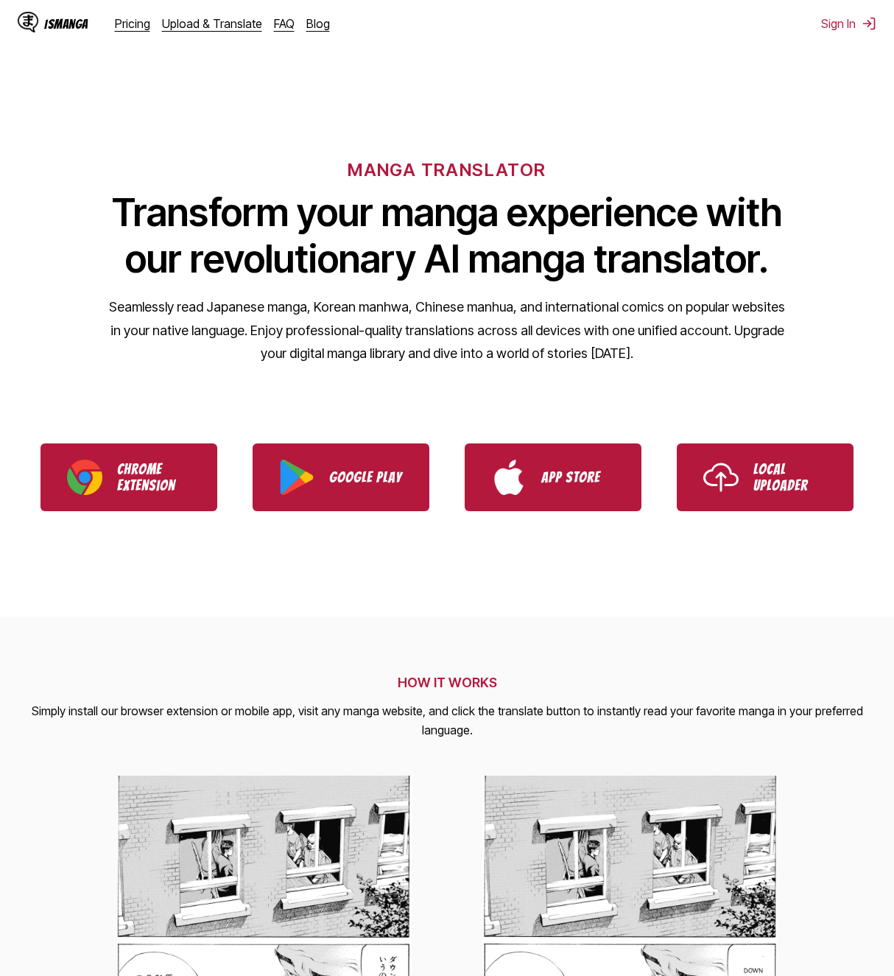 This screenshot has width=894, height=976. Describe the element at coordinates (341, 477) in the screenshot. I see `a: Download IsManga from Google Play` at that location.